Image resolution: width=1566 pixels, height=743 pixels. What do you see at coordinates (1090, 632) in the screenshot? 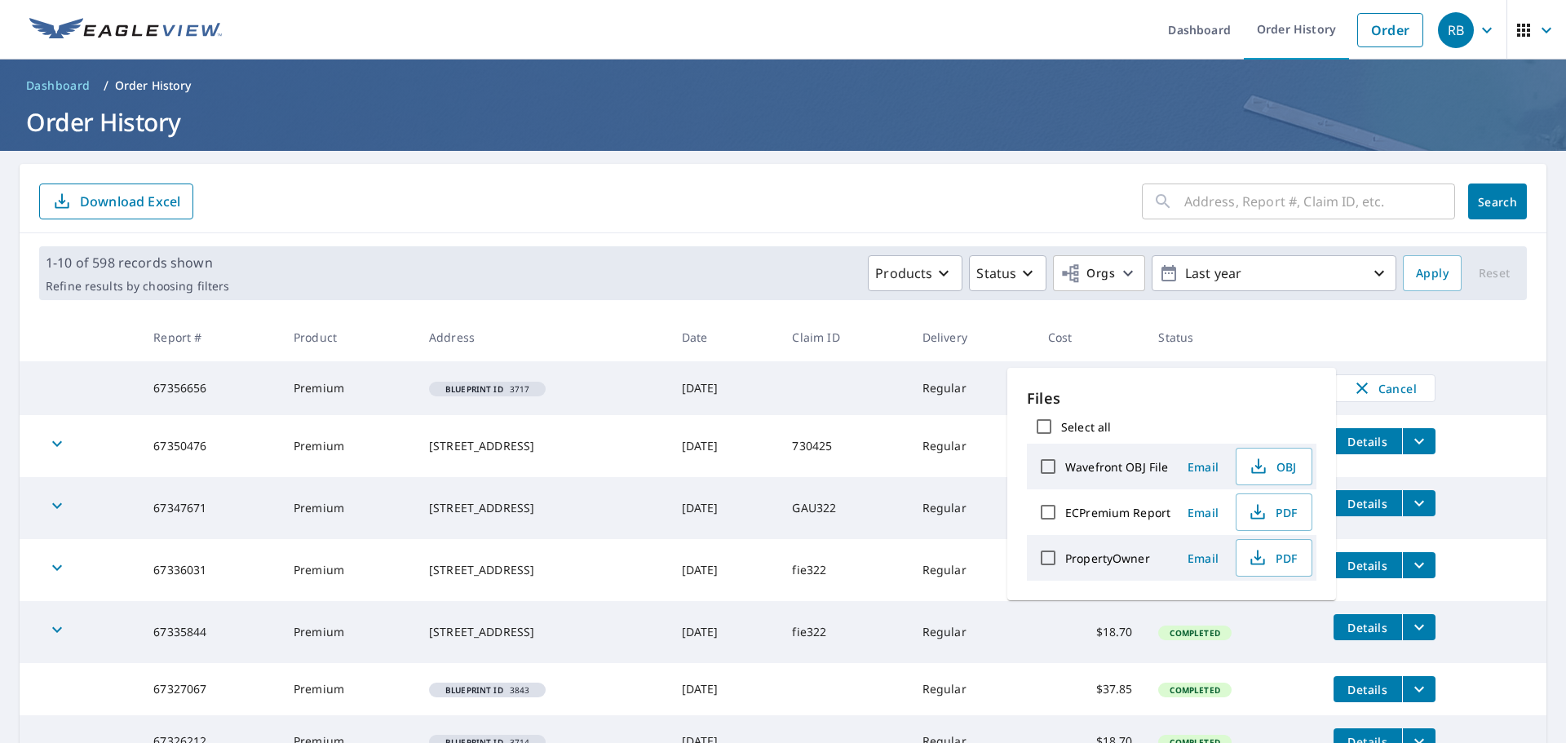
I see `td: $18.70` at bounding box center [1090, 632].